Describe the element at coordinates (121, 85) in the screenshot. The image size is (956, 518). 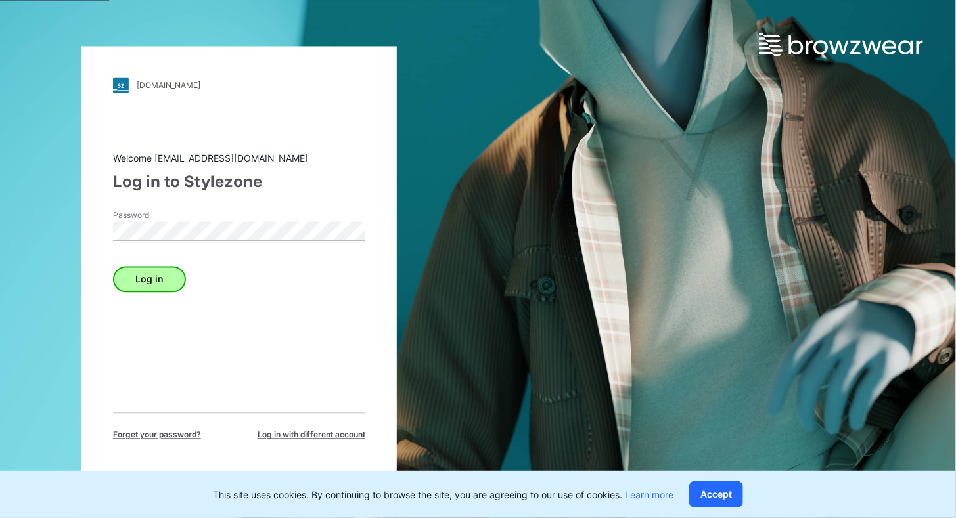
I see `img: stylezone-logo.562084cfcfab977791bfbf7441f1a819.svg` at that location.